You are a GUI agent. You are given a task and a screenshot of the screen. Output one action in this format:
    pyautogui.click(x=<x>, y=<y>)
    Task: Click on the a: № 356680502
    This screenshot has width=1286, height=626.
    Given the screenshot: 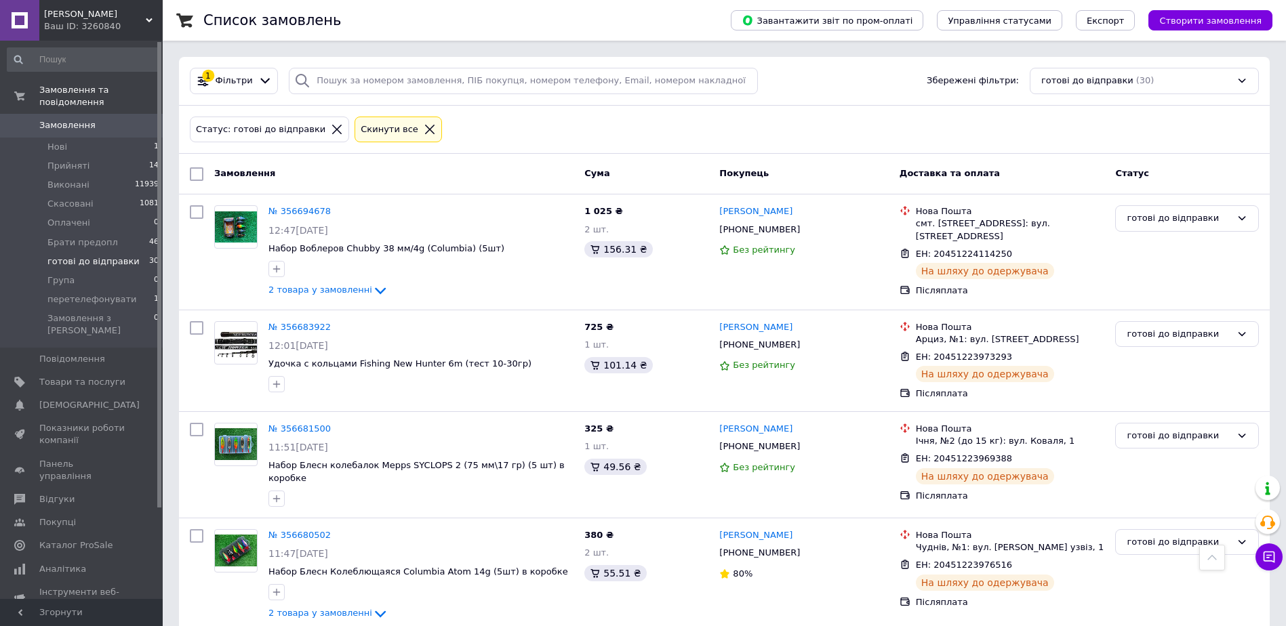 What is the action you would take?
    pyautogui.click(x=300, y=535)
    